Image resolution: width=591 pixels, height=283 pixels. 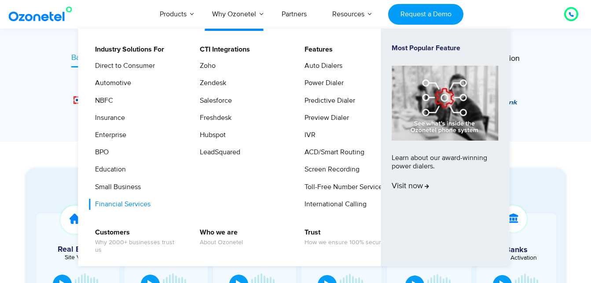 What do you see at coordinates (219, 237) in the screenshot?
I see `a: Who we areAbout Ozonetel` at bounding box center [219, 237].